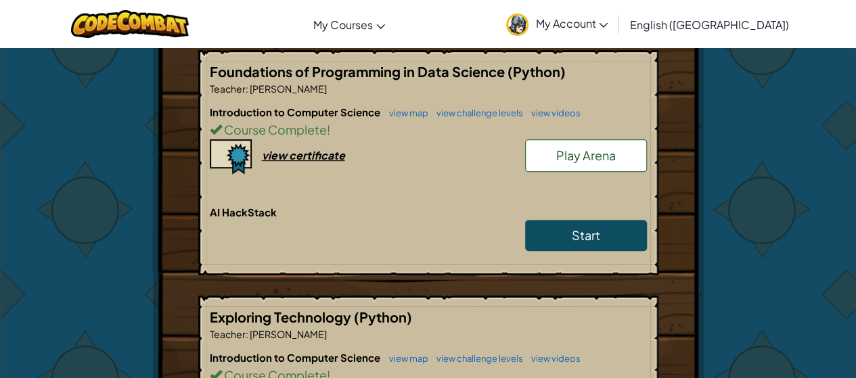 This screenshot has height=378, width=856. Describe the element at coordinates (274, 129) in the screenshot. I see `span: Course Complete` at that location.